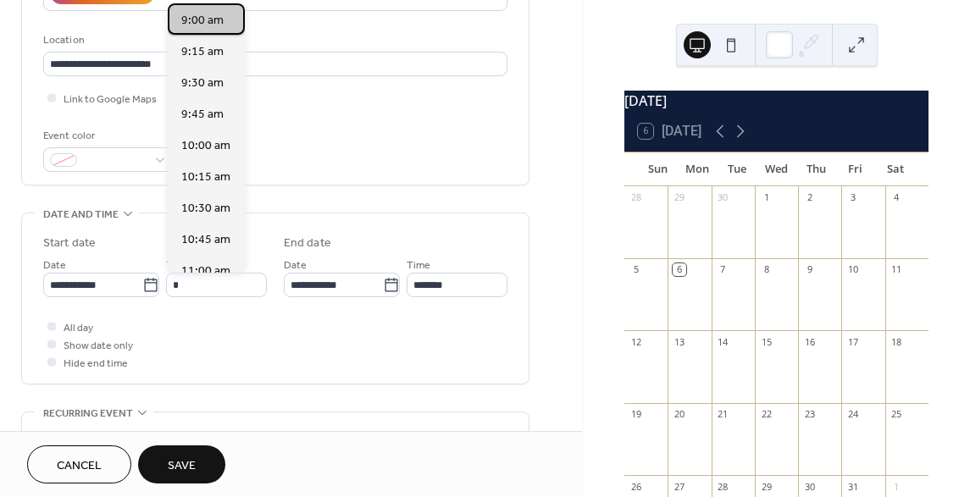  I want to click on div: Mon, so click(697, 169).